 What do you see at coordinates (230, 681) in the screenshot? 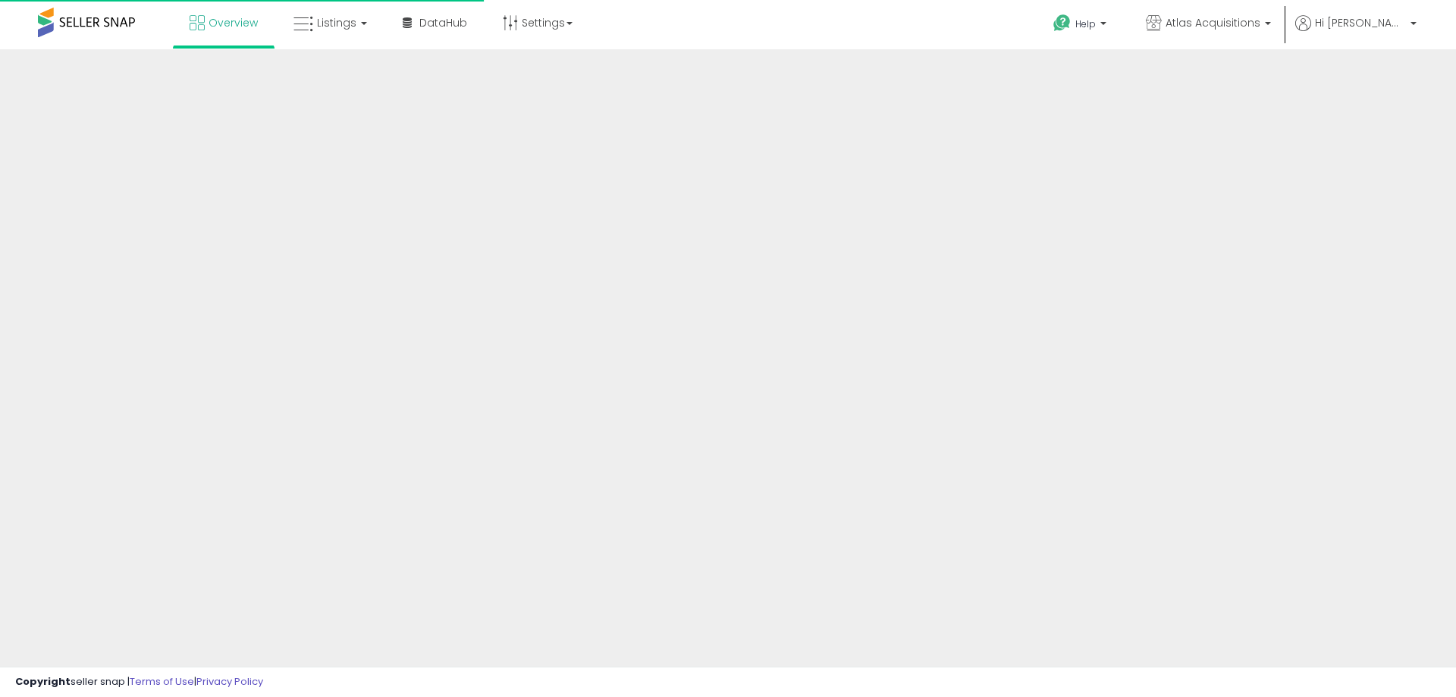
I see `a: Privacy Policy` at bounding box center [230, 681].